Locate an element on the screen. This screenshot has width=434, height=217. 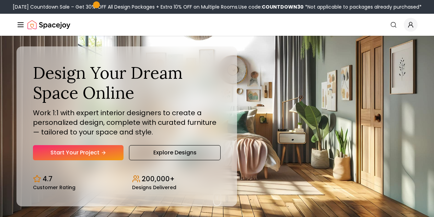
h1: Design Your Dream Space Online is located at coordinates (127, 82).